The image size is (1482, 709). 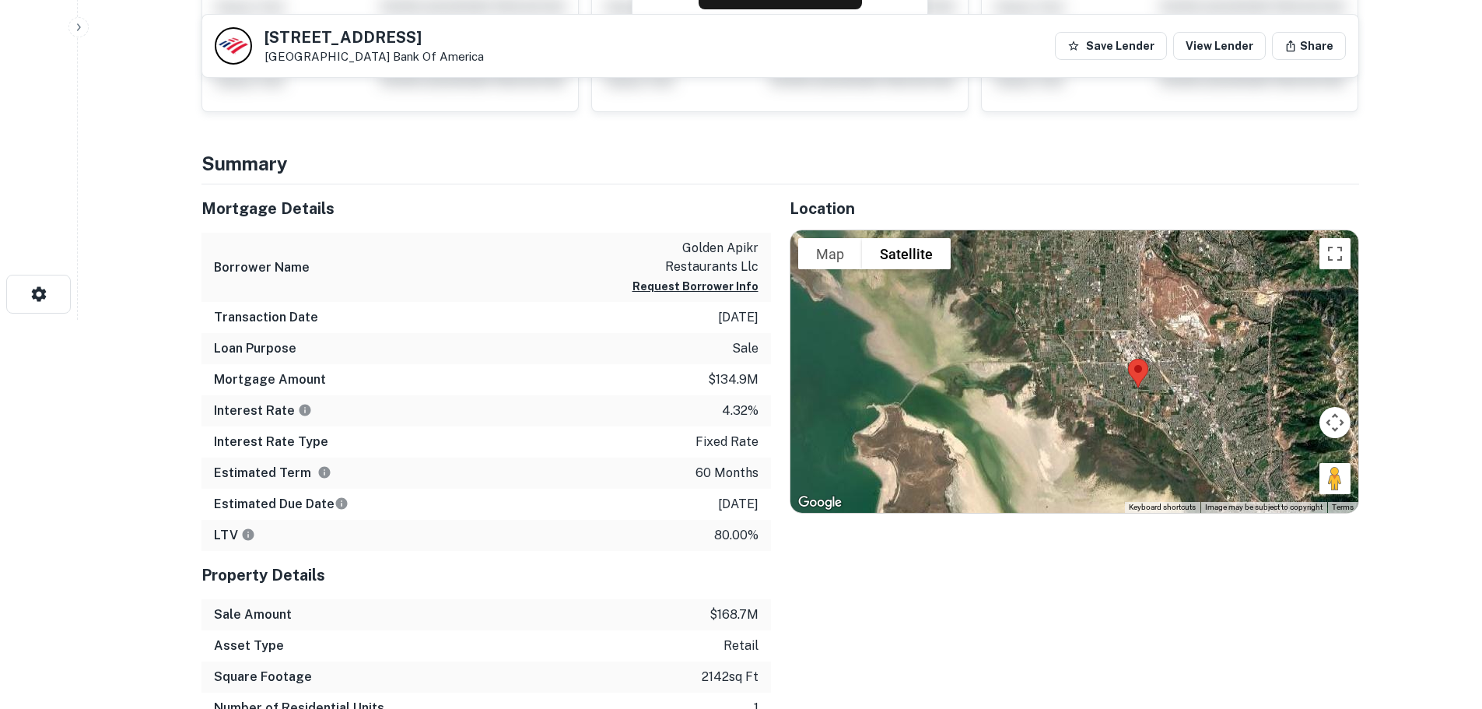 I want to click on p: sale, so click(x=745, y=349).